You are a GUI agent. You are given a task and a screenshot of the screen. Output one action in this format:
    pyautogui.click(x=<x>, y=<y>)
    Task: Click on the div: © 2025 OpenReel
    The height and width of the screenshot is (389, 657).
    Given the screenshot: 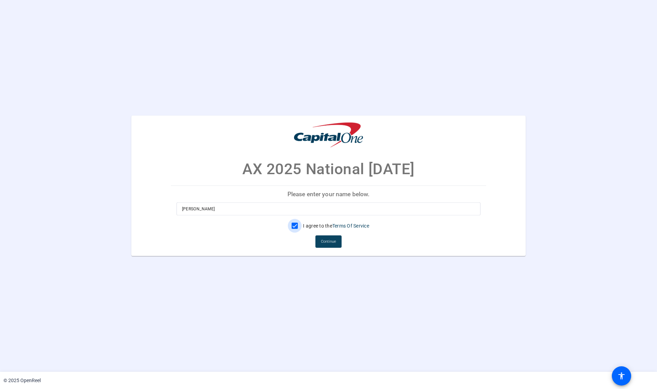 What is the action you would take?
    pyautogui.click(x=22, y=381)
    